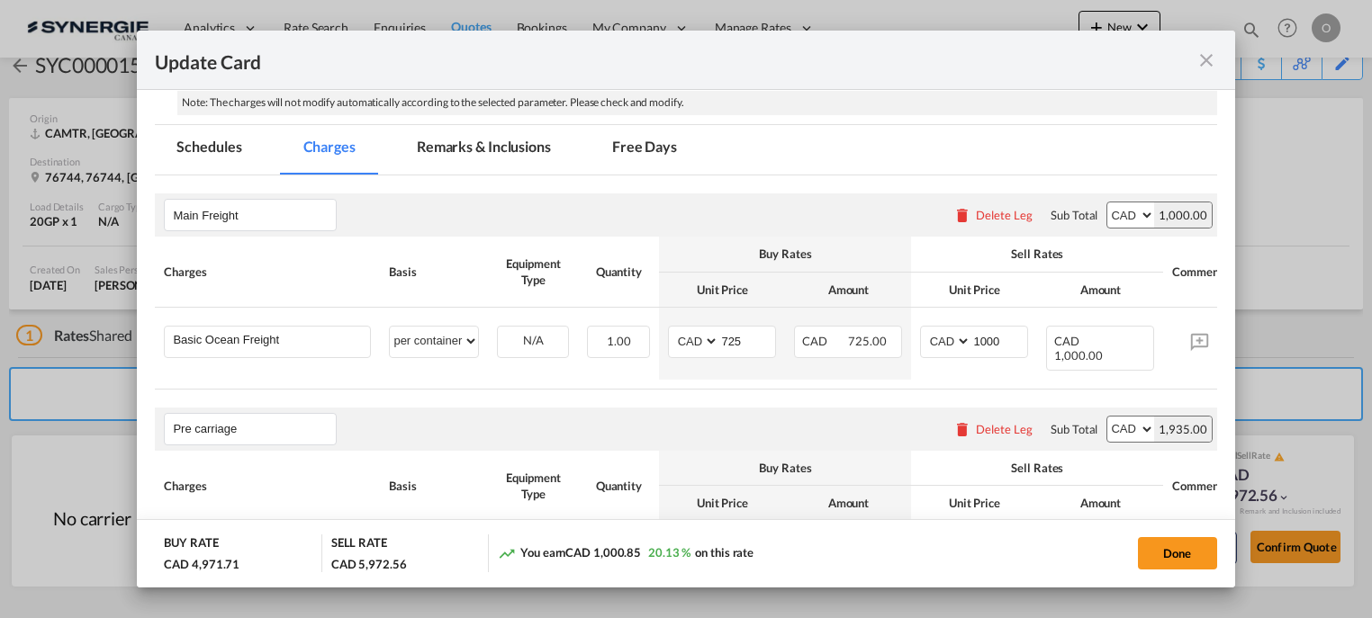  Describe the element at coordinates (697, 103) in the screenshot. I see `div: Note: The charges will not modify automatically according to the selected parameter. Please check...` at that location.